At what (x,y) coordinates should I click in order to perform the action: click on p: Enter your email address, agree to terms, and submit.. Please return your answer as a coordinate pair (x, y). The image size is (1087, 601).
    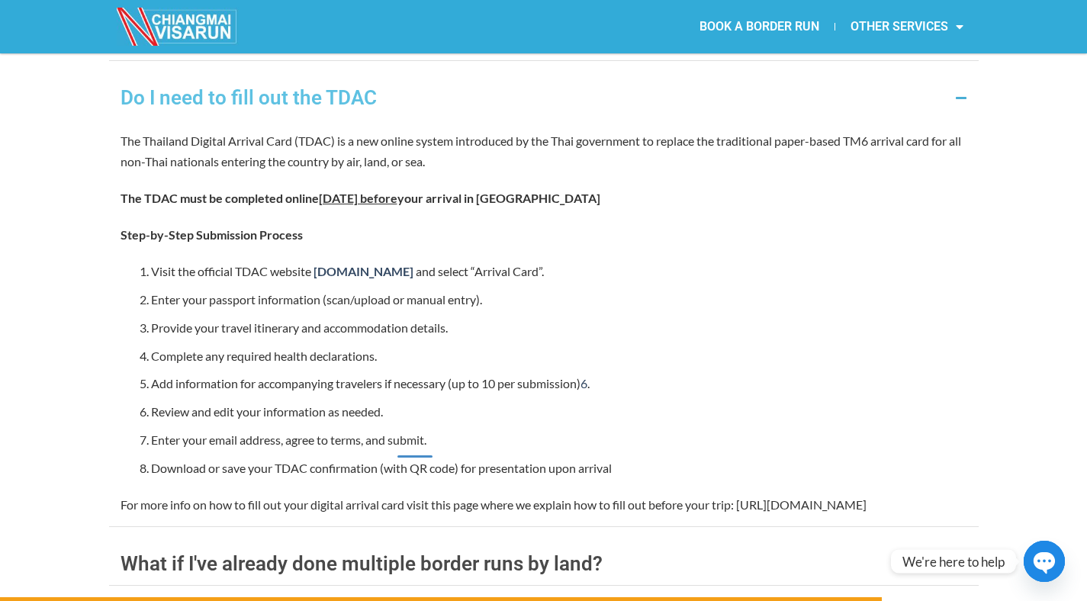
    Looking at the image, I should click on (559, 439).